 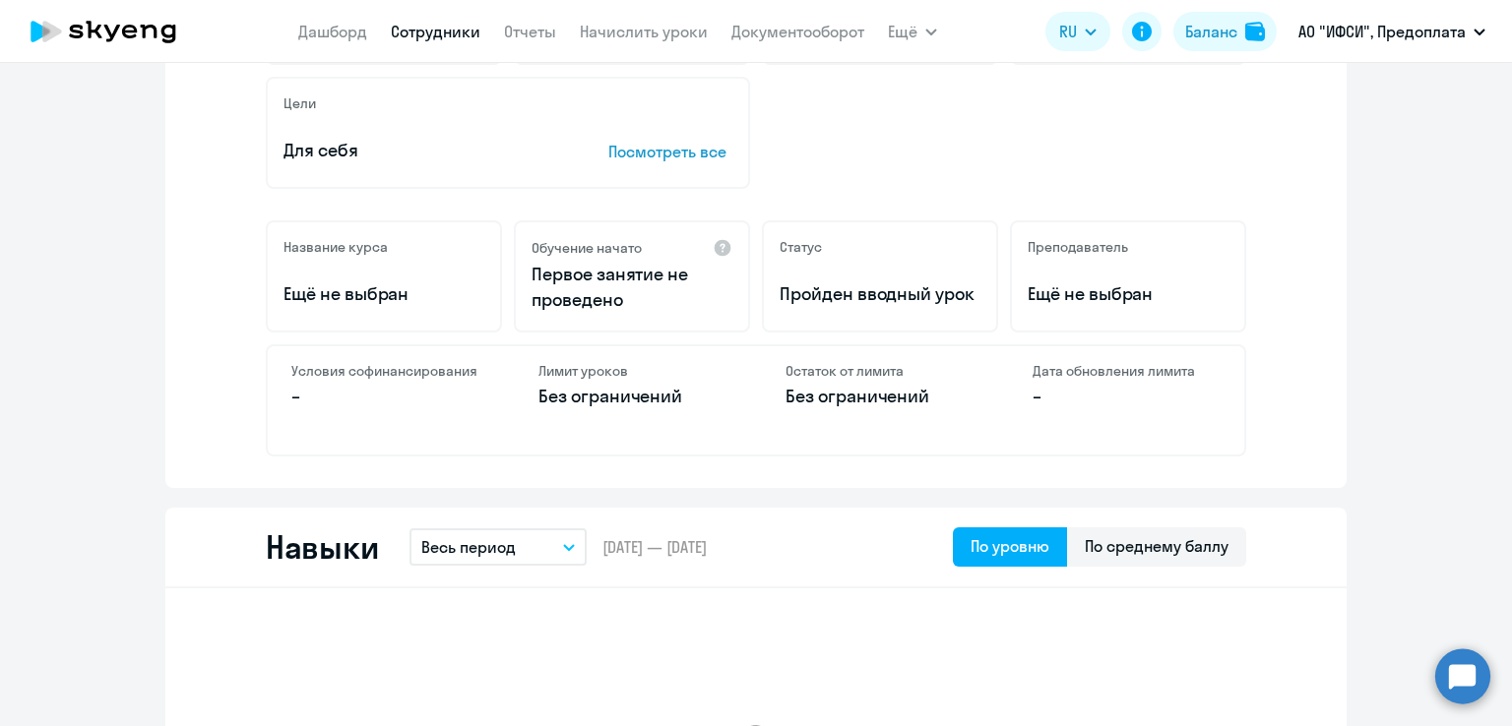 I want to click on h5: Преподаватель, so click(x=1078, y=247).